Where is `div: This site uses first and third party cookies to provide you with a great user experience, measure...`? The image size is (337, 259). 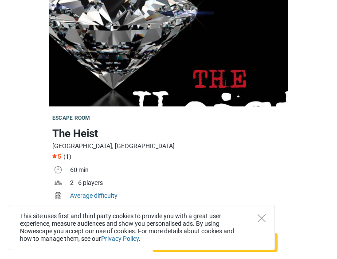 div: This site uses first and third party cookies to provide you with a great user experience, measure... is located at coordinates (142, 227).